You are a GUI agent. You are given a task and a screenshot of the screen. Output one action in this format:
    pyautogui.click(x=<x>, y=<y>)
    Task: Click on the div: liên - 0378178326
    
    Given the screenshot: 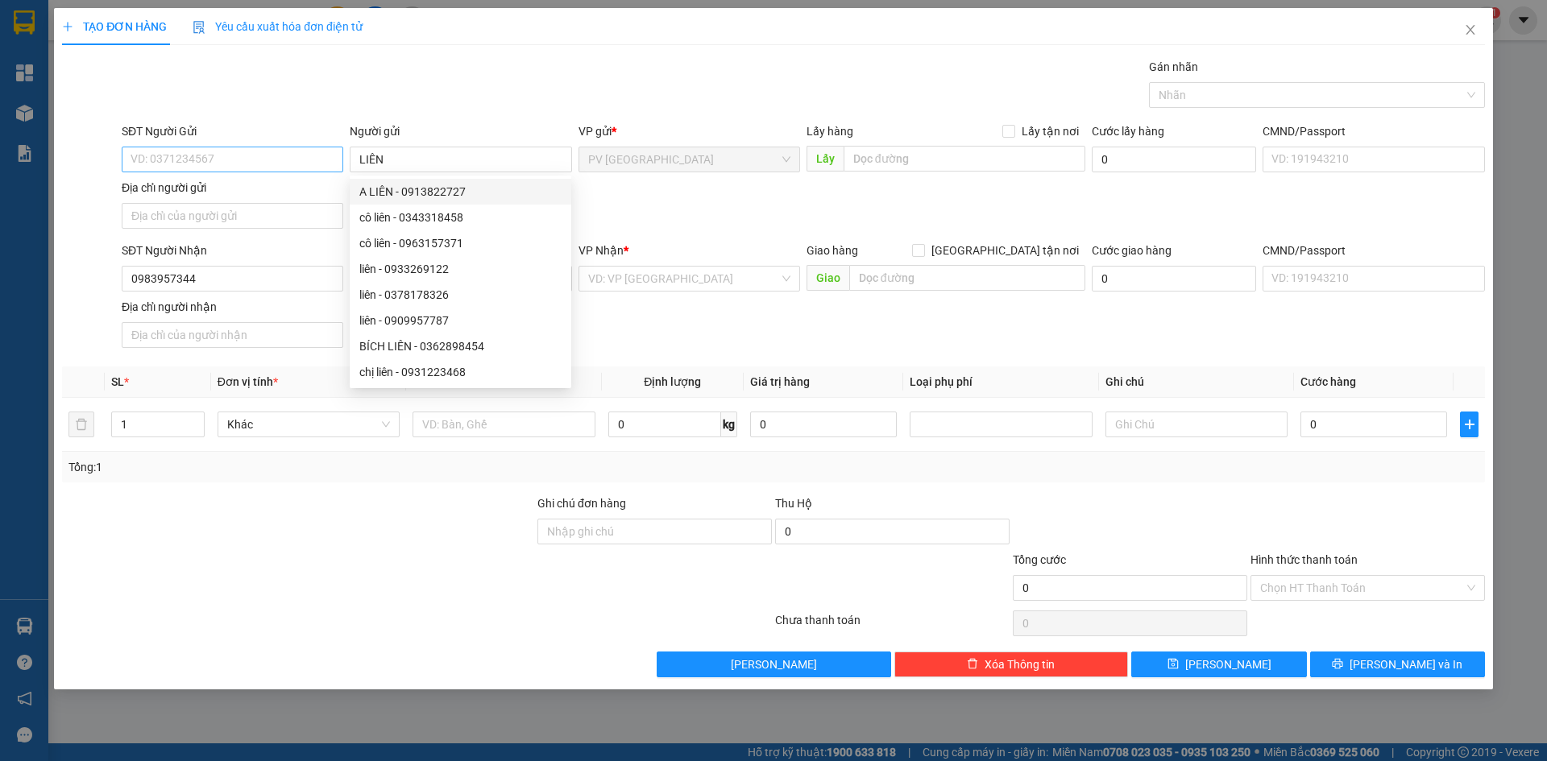 What is the action you would take?
    pyautogui.click(x=460, y=295)
    